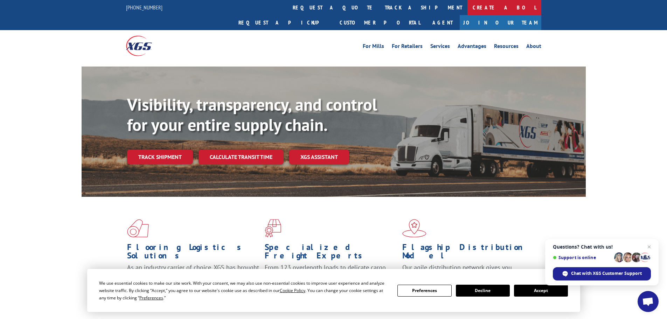  What do you see at coordinates (334, 290) in the screenshot?
I see `div: Cookie Consent Prompt` at bounding box center [334, 290].